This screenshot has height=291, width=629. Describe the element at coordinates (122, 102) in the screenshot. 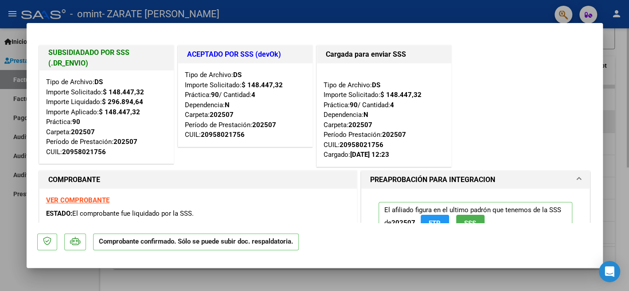

I see `strong: $ 296.894,64` at that location.